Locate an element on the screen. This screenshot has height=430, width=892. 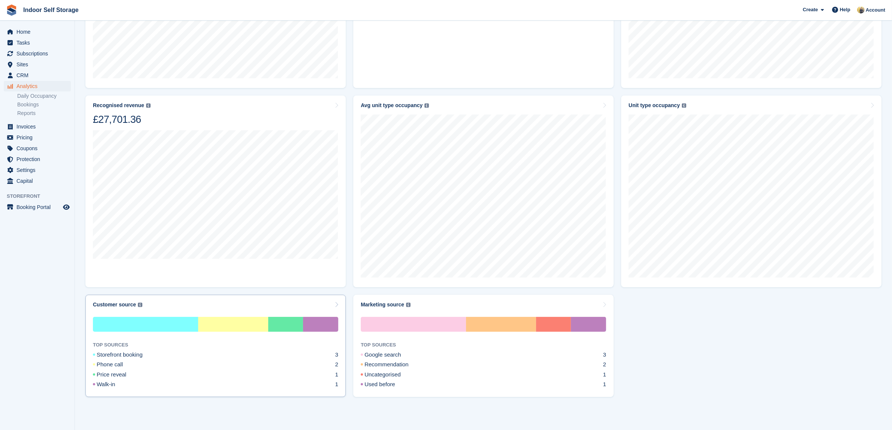
span: Booking Portal is located at coordinates (39, 207).